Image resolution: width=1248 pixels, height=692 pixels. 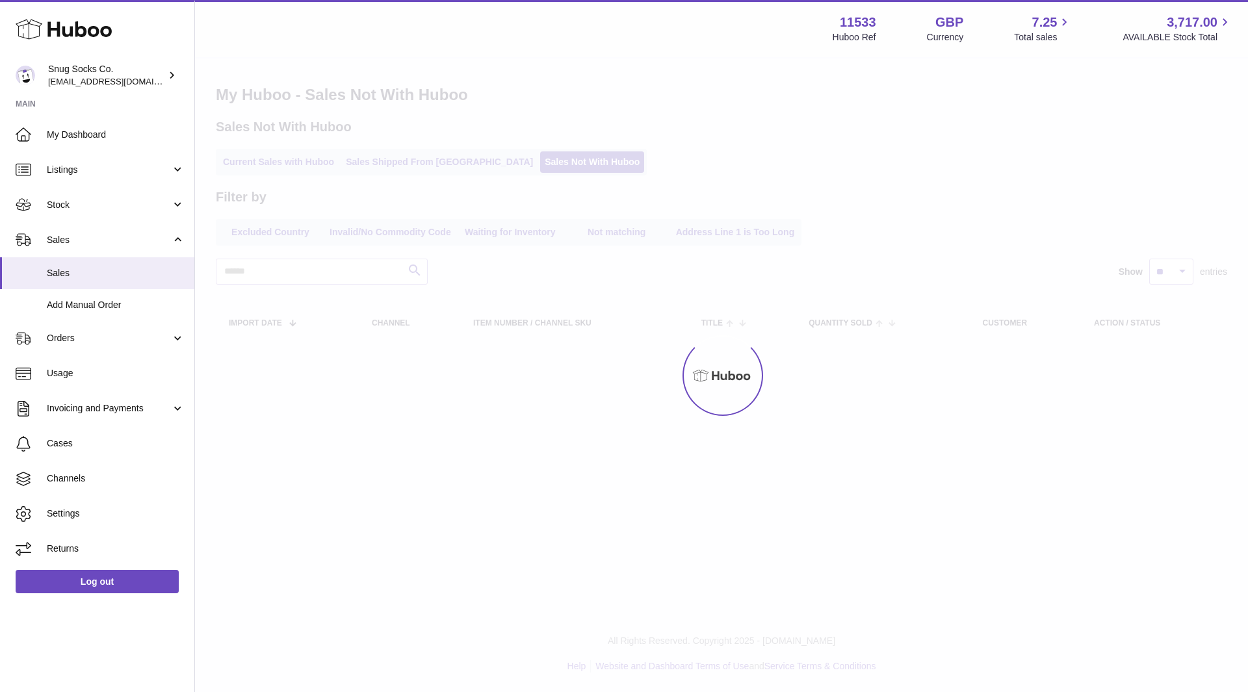 I want to click on img: info@snugsocks.co.uk, so click(x=25, y=75).